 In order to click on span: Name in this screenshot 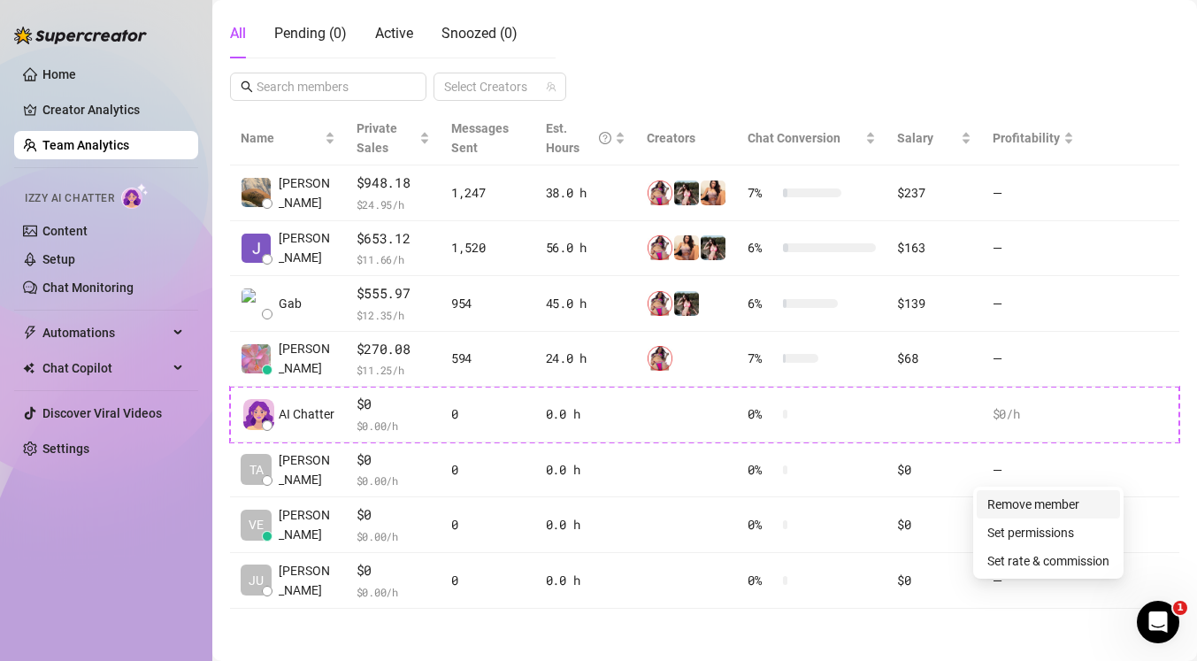, I will do `click(280, 138)`.